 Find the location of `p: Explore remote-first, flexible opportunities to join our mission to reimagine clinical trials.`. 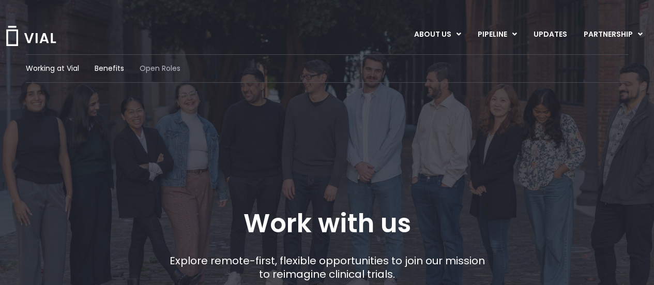

p: Explore remote-first, flexible opportunities to join our mission to reimagine clinical trials. is located at coordinates (327, 267).